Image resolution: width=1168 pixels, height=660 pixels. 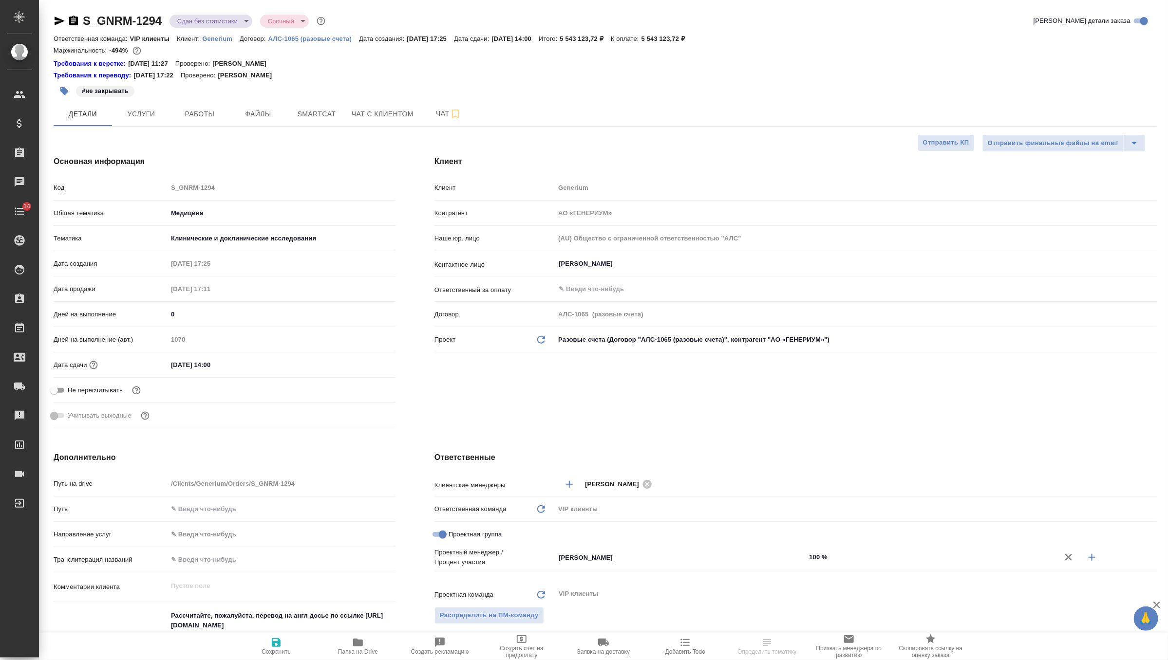 I want to click on button: Создать рекламацию, so click(x=440, y=647).